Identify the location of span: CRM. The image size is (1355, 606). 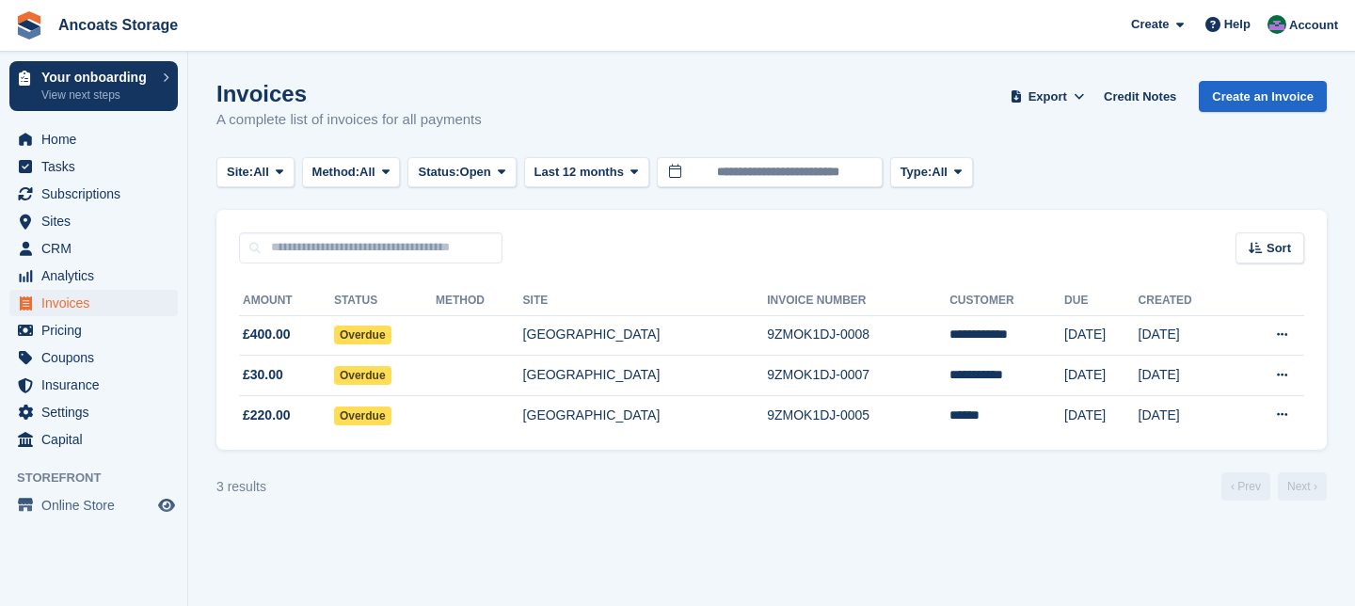
(98, 248).